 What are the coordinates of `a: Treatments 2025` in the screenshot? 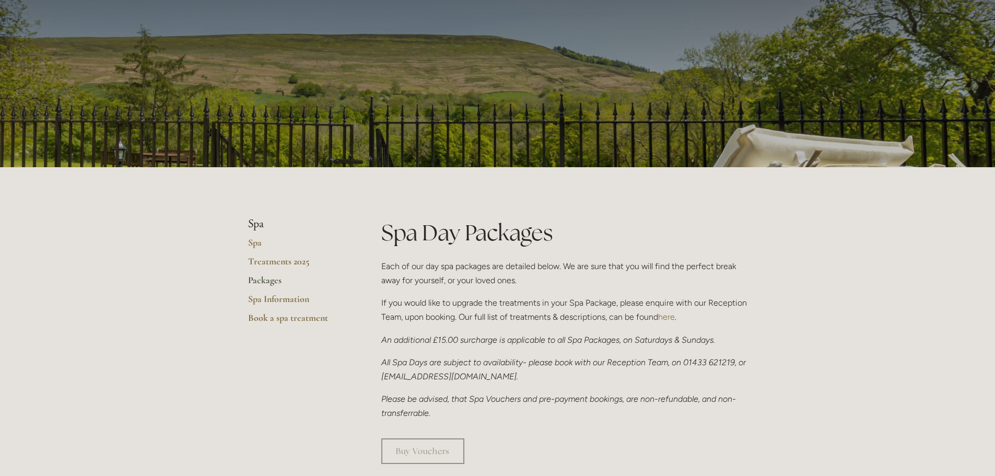 It's located at (298, 265).